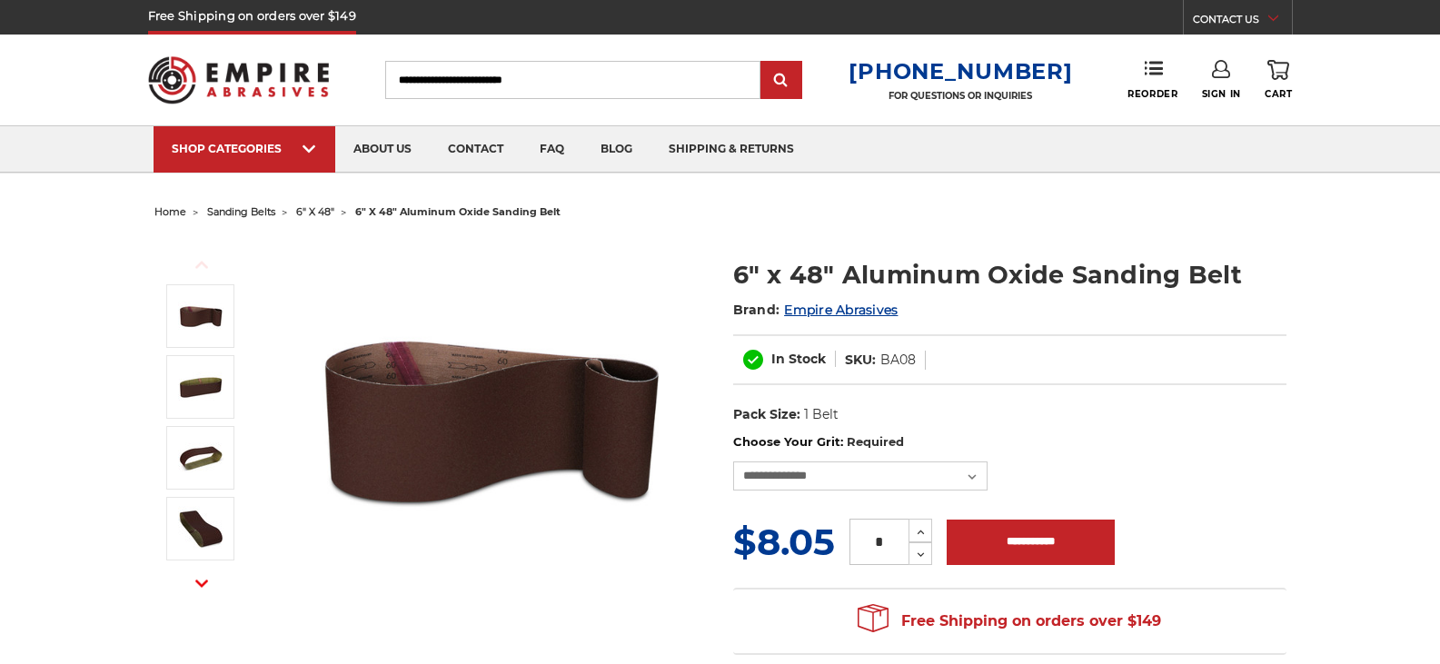 Image resolution: width=1440 pixels, height=664 pixels. I want to click on a: about us, so click(383, 149).